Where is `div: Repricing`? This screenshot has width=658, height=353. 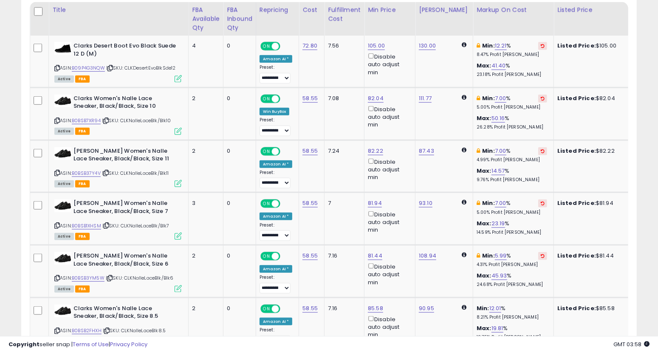 div: Repricing is located at coordinates (277, 10).